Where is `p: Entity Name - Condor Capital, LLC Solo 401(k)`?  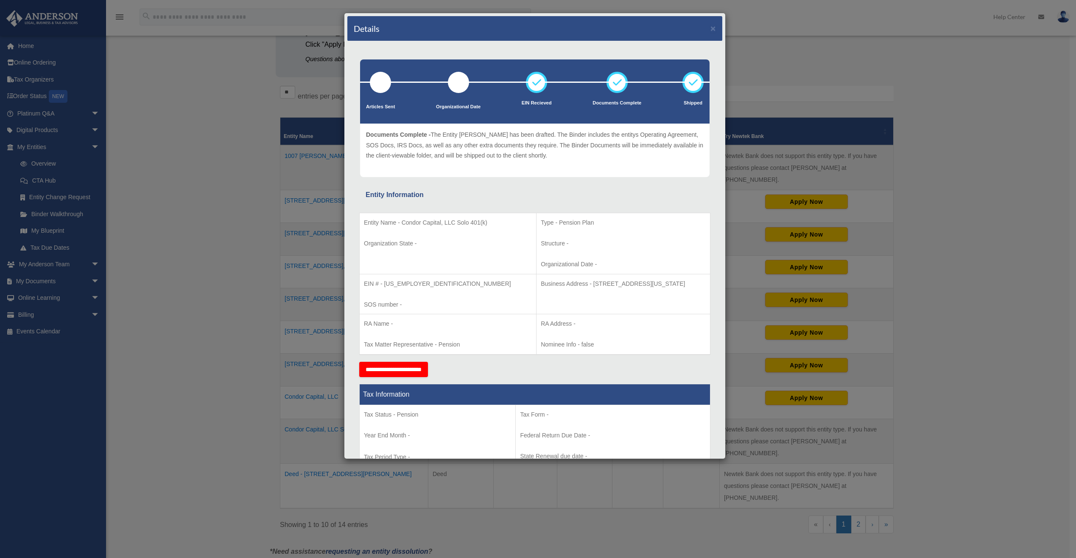
p: Entity Name - Condor Capital, LLC Solo 401(k) is located at coordinates (448, 222).